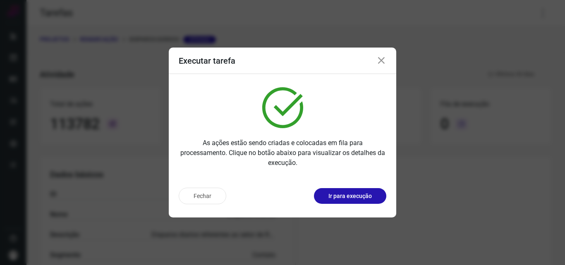 Image resolution: width=565 pixels, height=265 pixels. I want to click on h3: Executar tarefa, so click(207, 61).